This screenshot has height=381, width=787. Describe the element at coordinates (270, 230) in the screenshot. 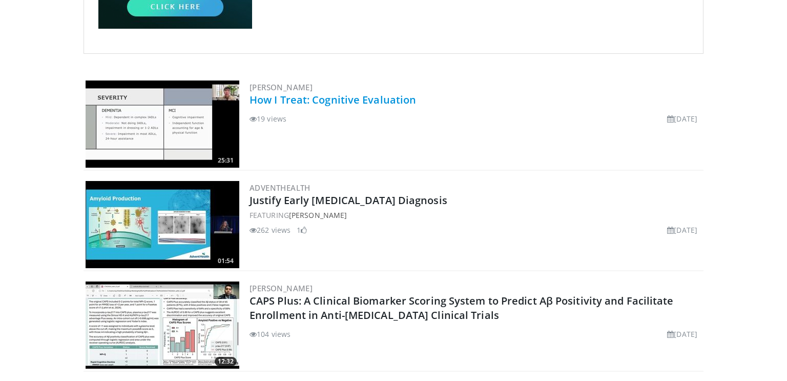

I see `li: 262 views` at that location.